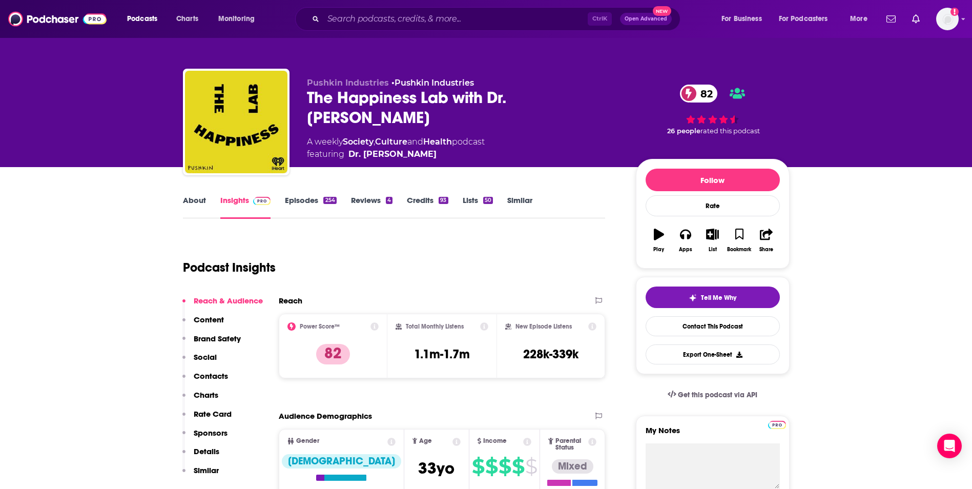 This screenshot has width=972, height=489. Describe the element at coordinates (206, 470) in the screenshot. I see `p: Similar` at that location.